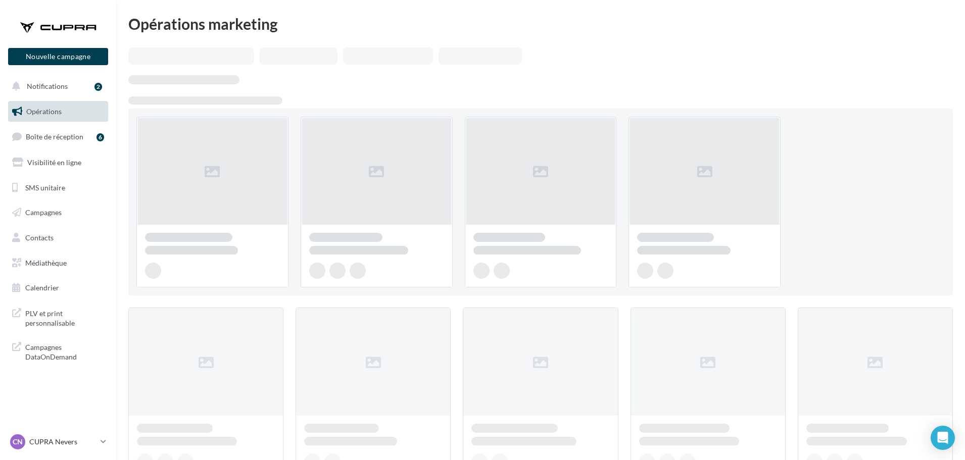 This screenshot has height=460, width=965. Describe the element at coordinates (58, 442) in the screenshot. I see `a: CN CUPRA Nevers` at that location.